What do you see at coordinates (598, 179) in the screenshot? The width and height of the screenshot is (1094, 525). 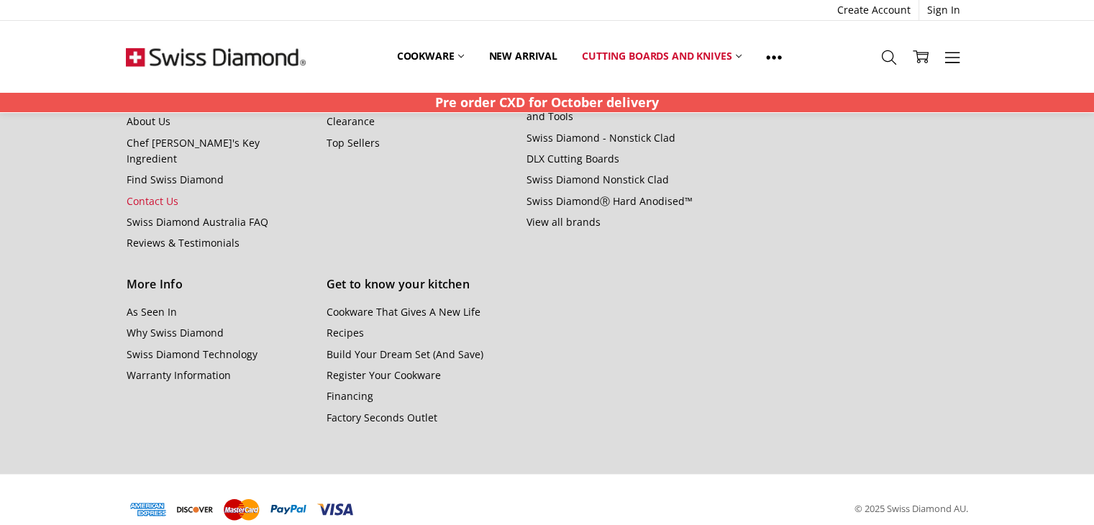 I see `a: Swiss Diamond Nonstick Clad` at bounding box center [598, 179].